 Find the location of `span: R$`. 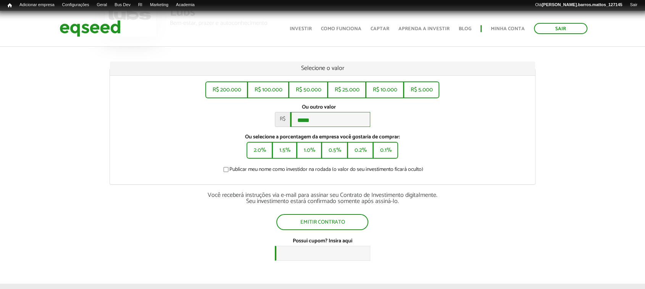

span: R$ is located at coordinates (283, 119).